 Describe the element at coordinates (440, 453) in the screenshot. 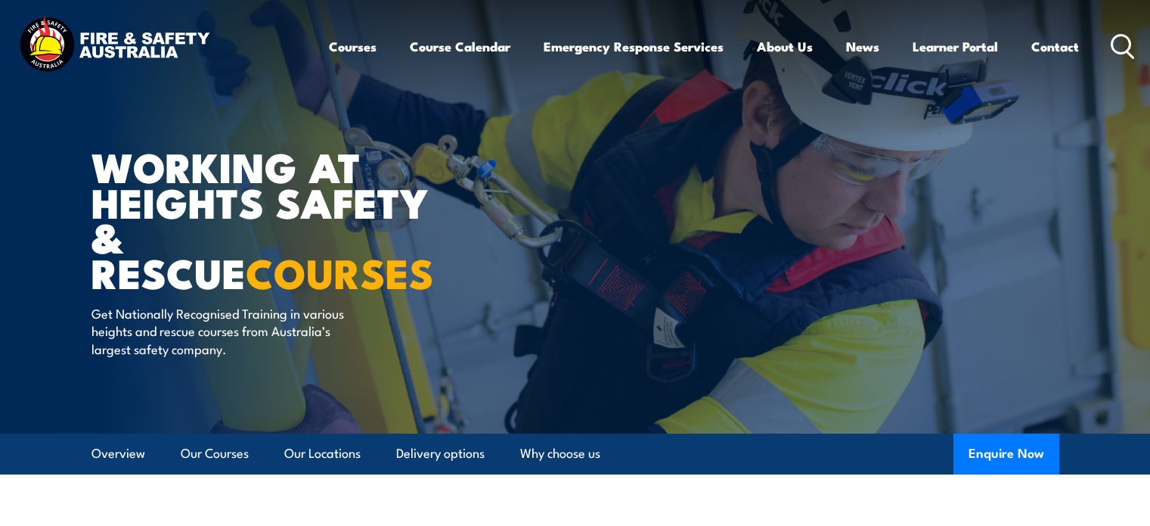

I see `a: Delivery options` at that location.